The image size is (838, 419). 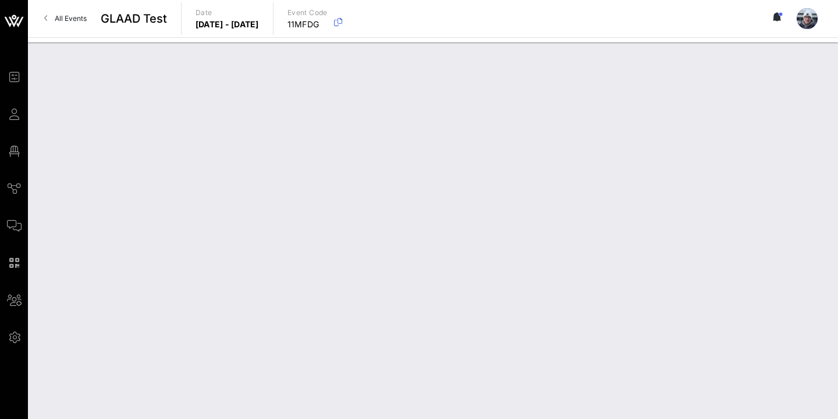 I want to click on p: Date, so click(x=227, y=13).